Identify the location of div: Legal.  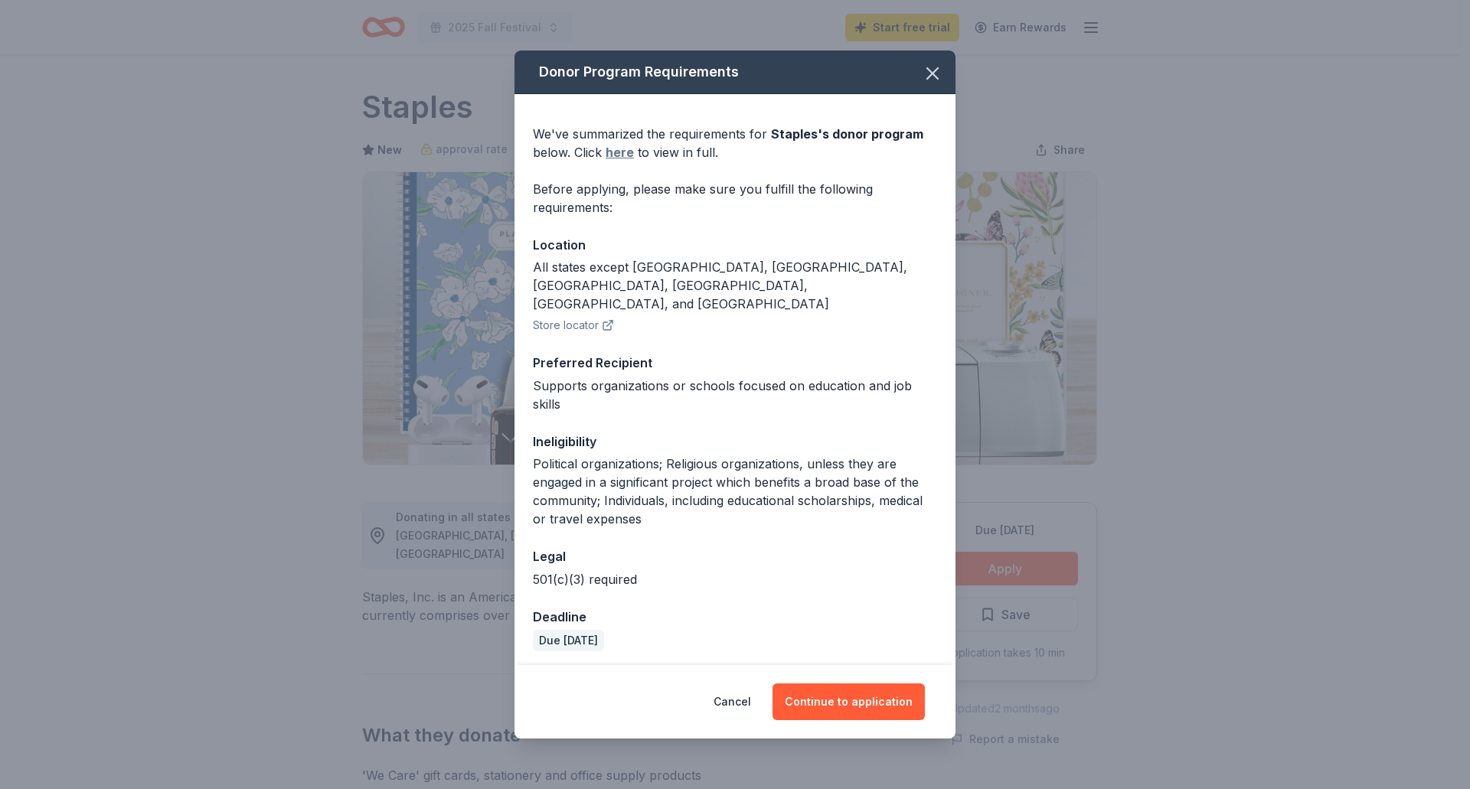
(735, 556).